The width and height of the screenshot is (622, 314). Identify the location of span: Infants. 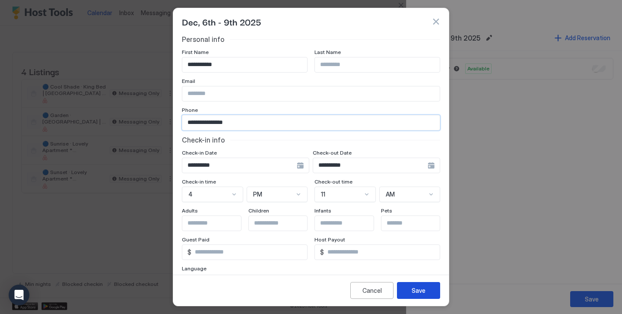
(323, 210).